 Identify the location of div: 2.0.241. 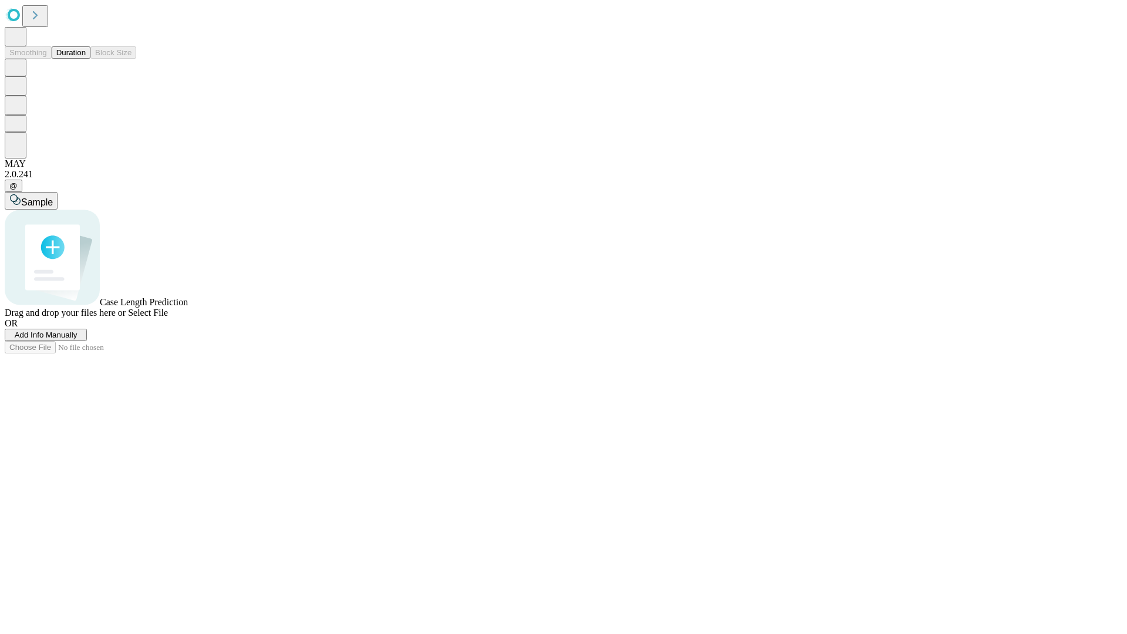
(564, 174).